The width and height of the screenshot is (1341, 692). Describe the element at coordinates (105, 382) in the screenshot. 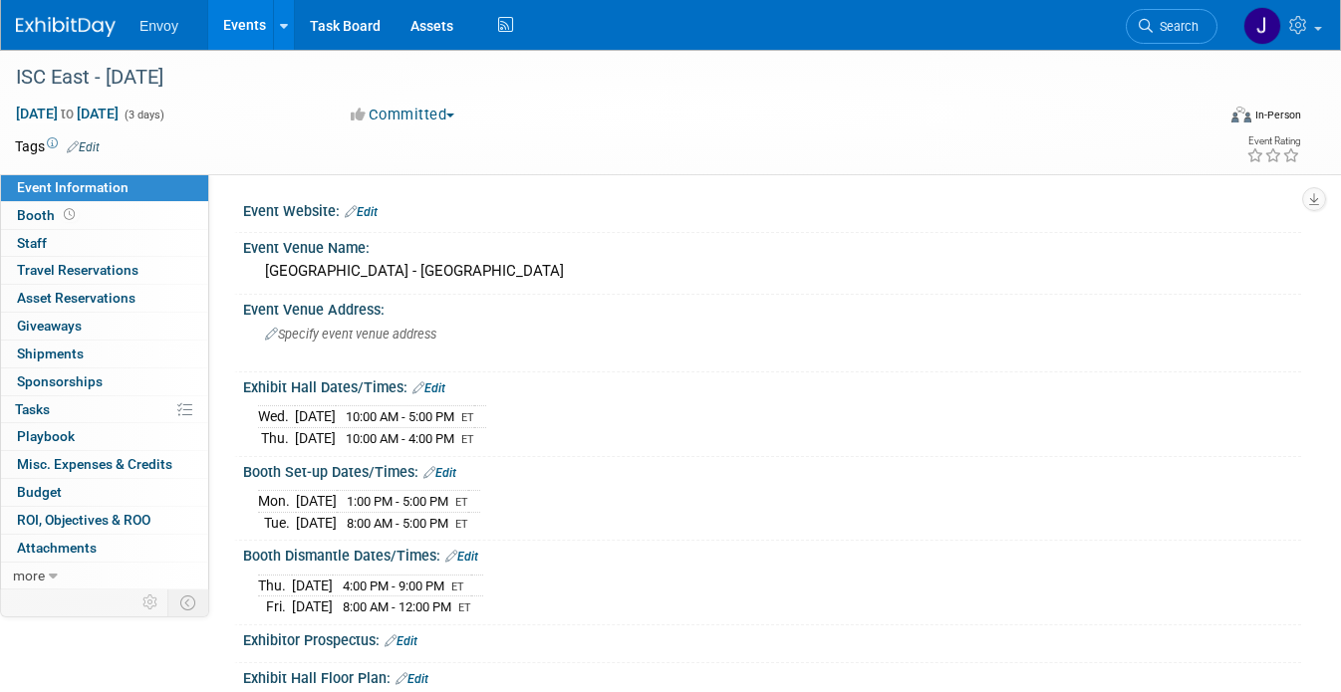

I see `a: Sponsorships` at that location.